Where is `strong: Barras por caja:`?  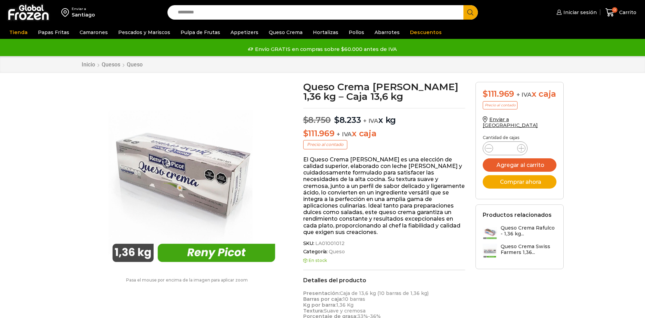 strong: Barras por caja: is located at coordinates (323, 299).